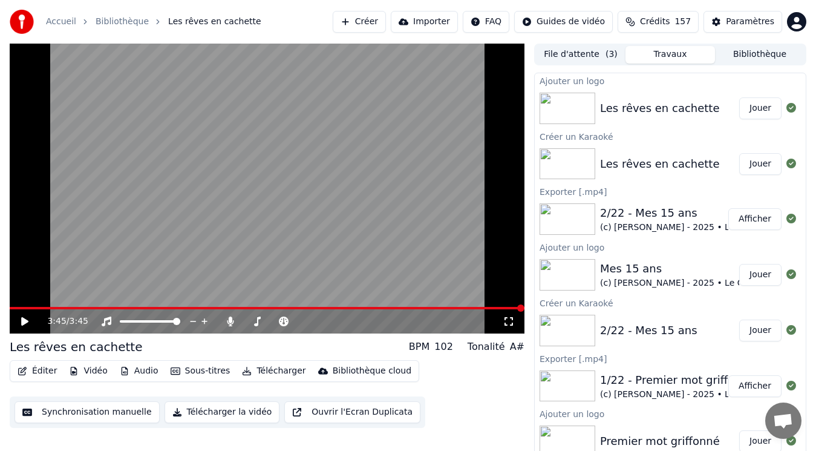 This screenshot has width=816, height=451. Describe the element at coordinates (784, 421) in the screenshot. I see `a: Ouvrir le chat` at that location.